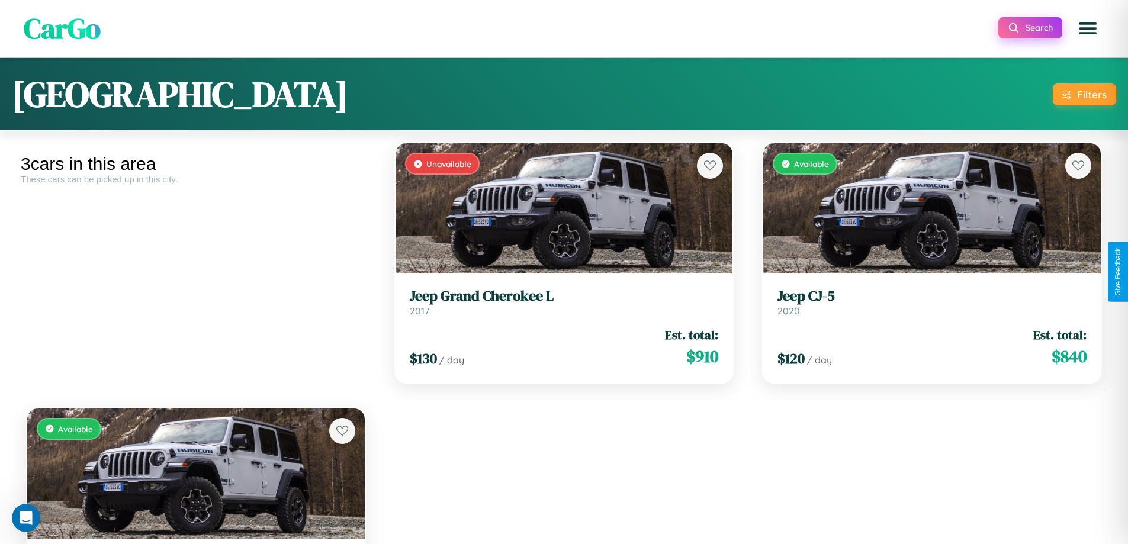 The width and height of the screenshot is (1128, 544). I want to click on div: Filters, so click(1092, 94).